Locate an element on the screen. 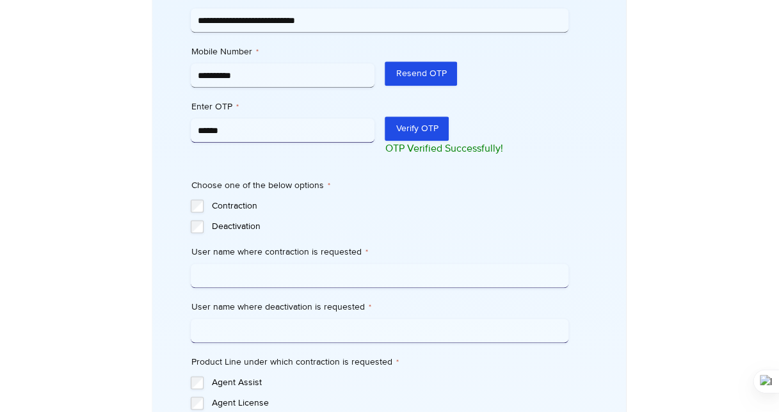  label: Mobile Number is located at coordinates (282, 52).